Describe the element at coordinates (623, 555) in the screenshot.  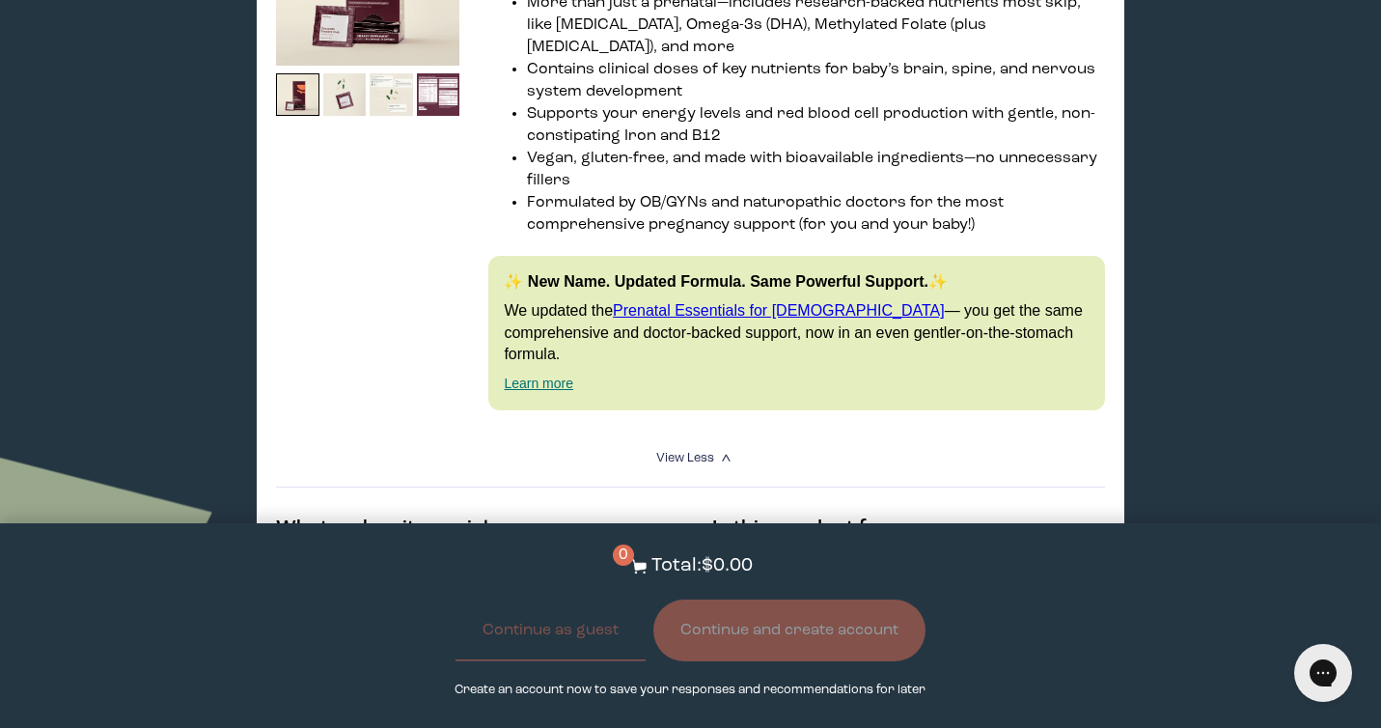
I see `span: 0` at that location.